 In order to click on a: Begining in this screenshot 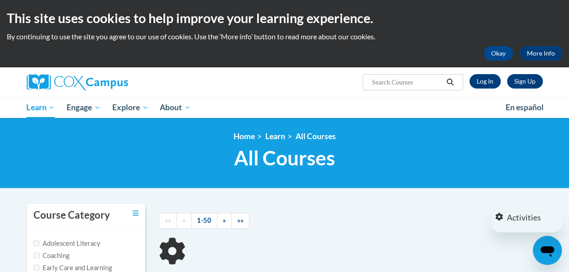, I will do `click(168, 221)`.